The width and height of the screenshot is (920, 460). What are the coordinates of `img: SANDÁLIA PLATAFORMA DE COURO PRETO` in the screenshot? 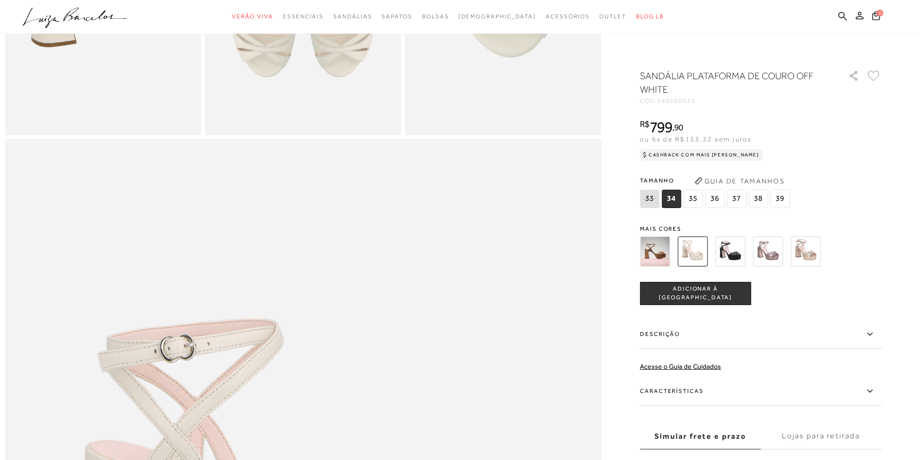 It's located at (730, 252).